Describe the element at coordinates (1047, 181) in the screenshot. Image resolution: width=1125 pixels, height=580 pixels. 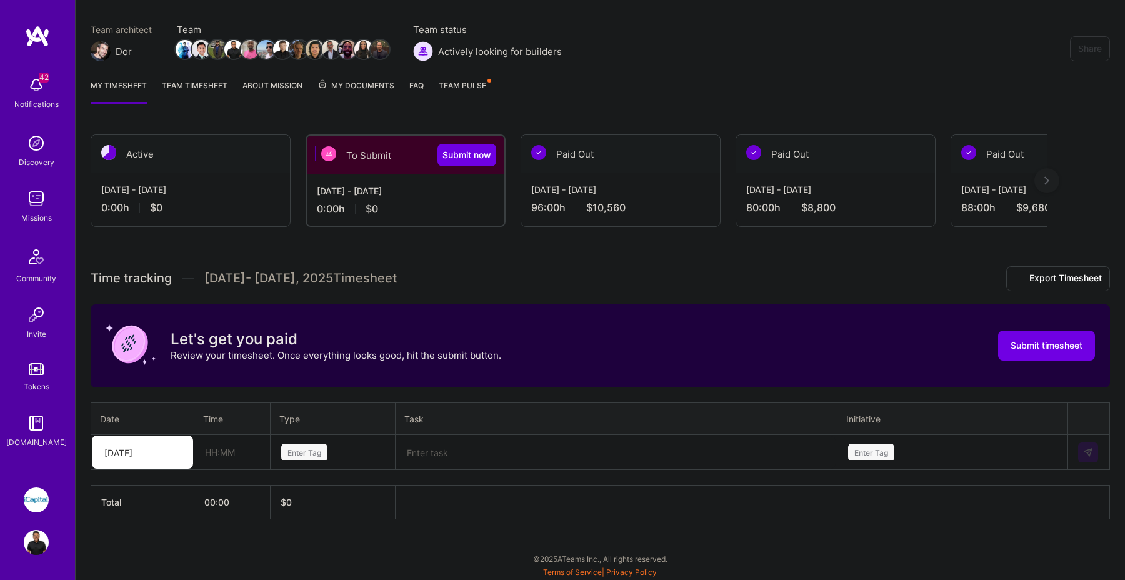
I see `img: right` at that location.